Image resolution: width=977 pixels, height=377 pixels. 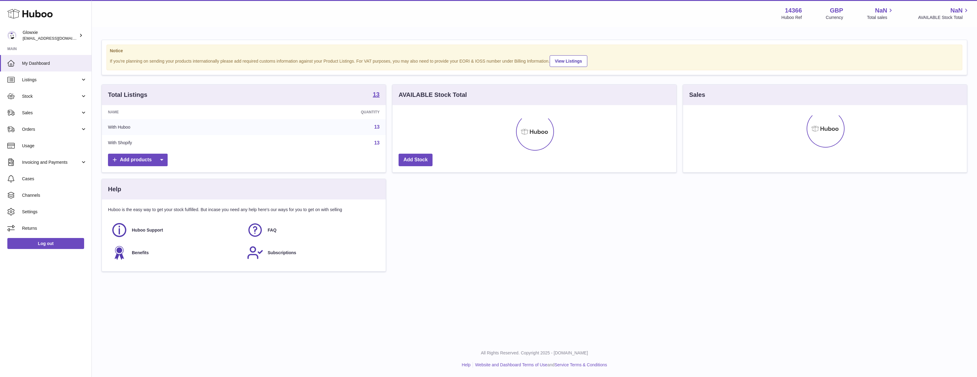 I want to click on img: suraj@glowxie.com, so click(x=12, y=35).